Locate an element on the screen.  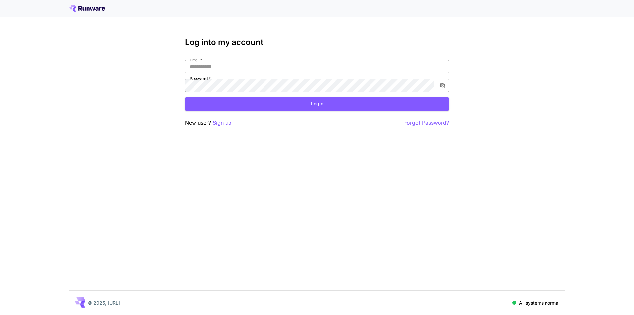
h3: Log into my account is located at coordinates (317, 42).